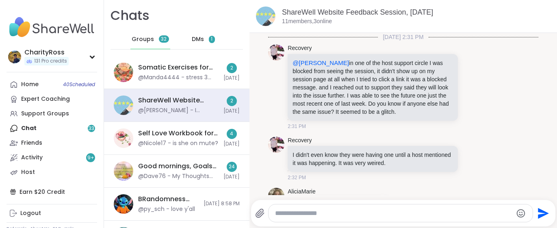 This screenshot has height=228, width=557. Describe the element at coordinates (373, 87) in the screenshot. I see `p: in one of the host support circle I was blocked from seeing the session, it didn't show up on my ...` at that location.